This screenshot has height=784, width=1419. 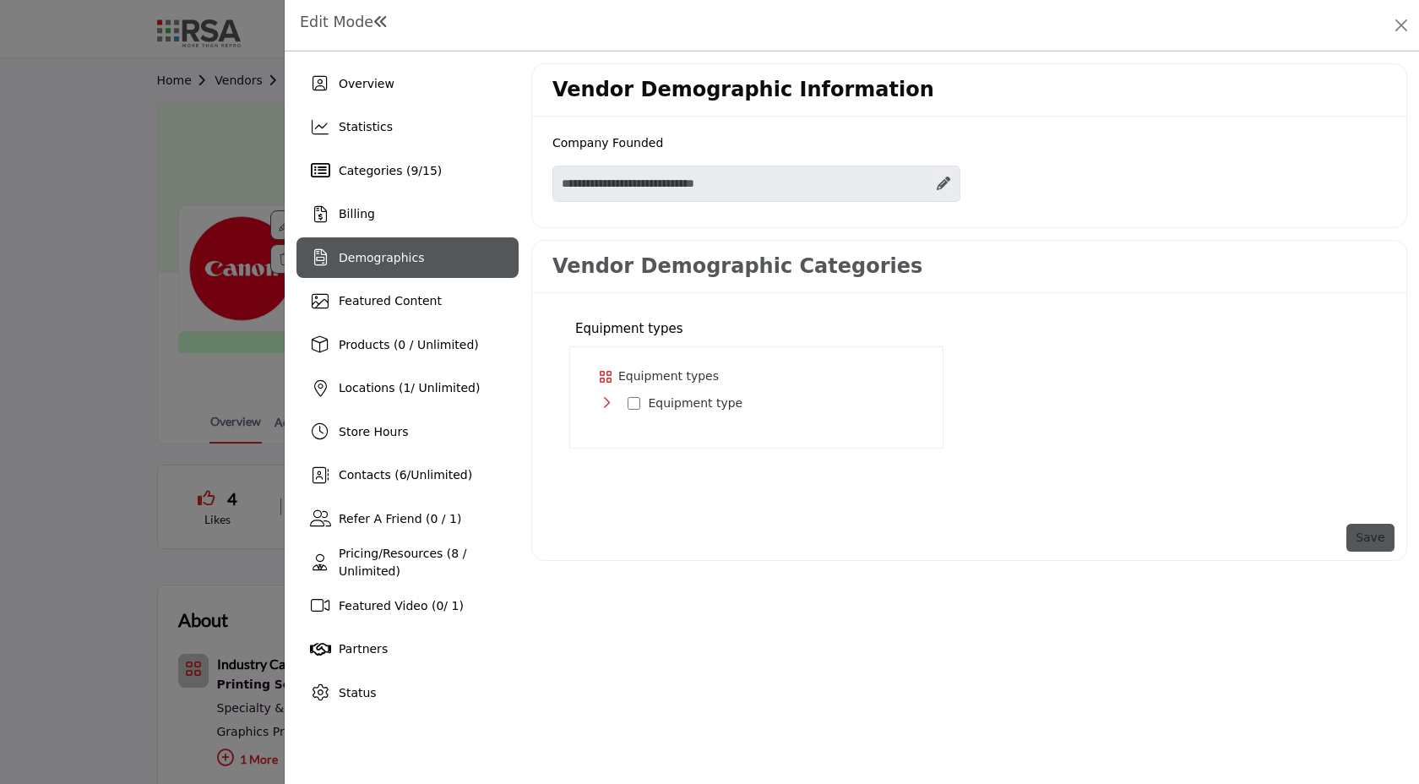 I want to click on button: Close, so click(x=1401, y=25).